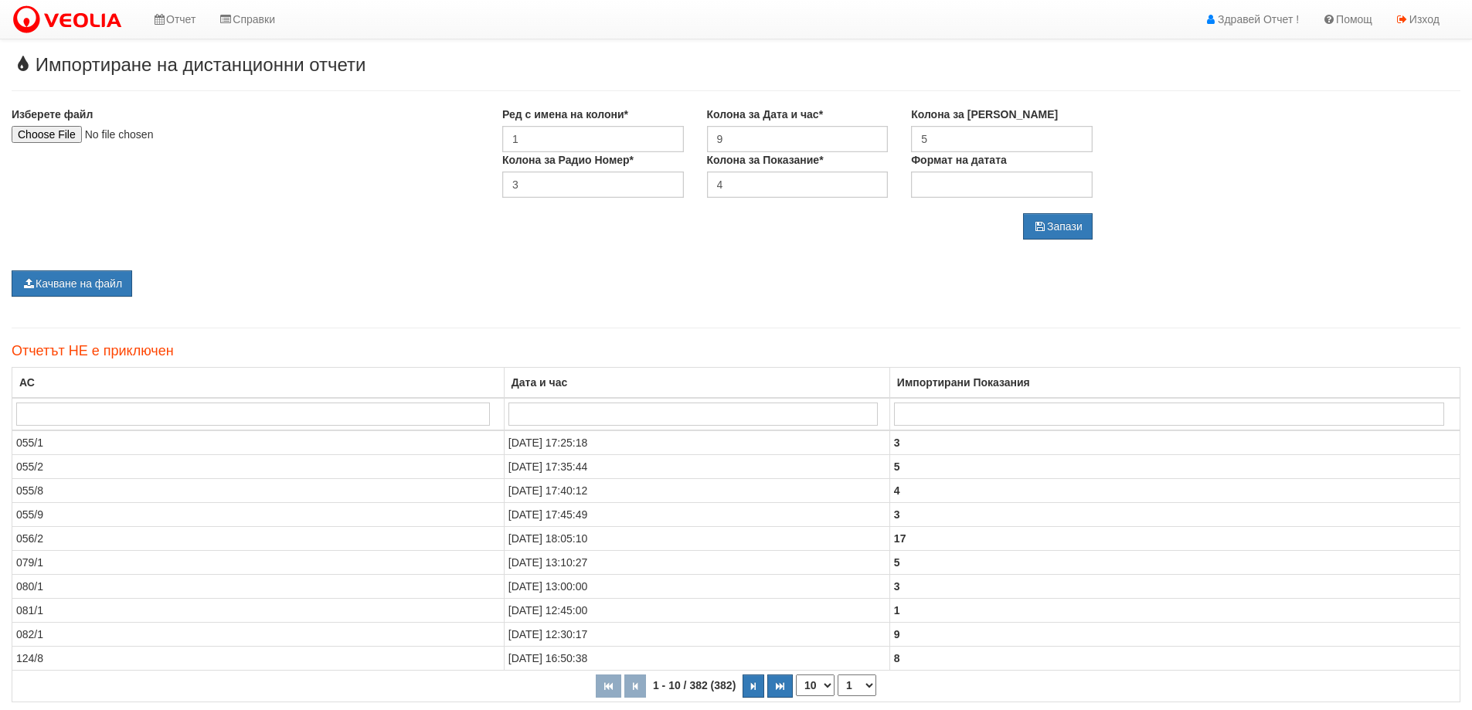 This screenshot has width=1472, height=710. I want to click on td: 056/2, so click(258, 539).